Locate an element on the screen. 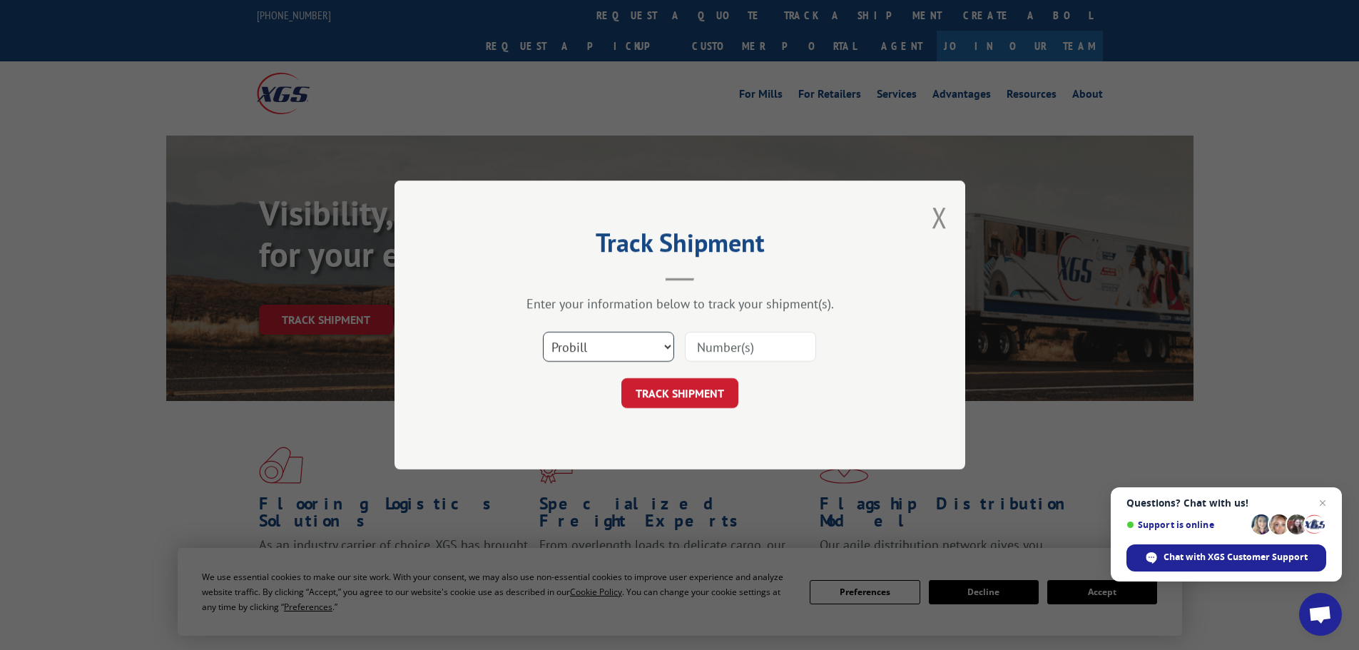 This screenshot has height=650, width=1359. span: Close chat is located at coordinates (1322, 503).